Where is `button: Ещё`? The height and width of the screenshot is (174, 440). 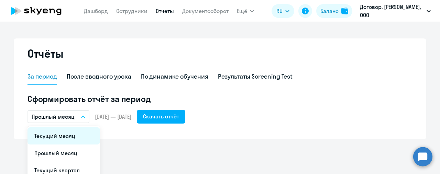
button: Ещё is located at coordinates (245, 11).